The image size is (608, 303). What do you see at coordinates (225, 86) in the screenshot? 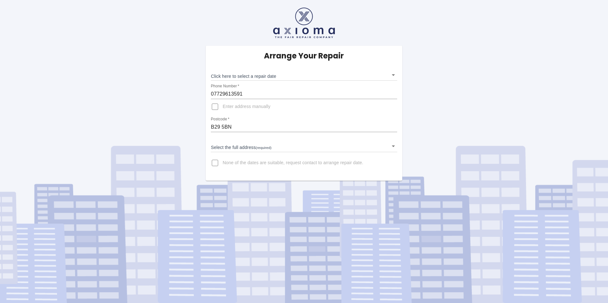
I see `label: Phone Number` at bounding box center [225, 86].